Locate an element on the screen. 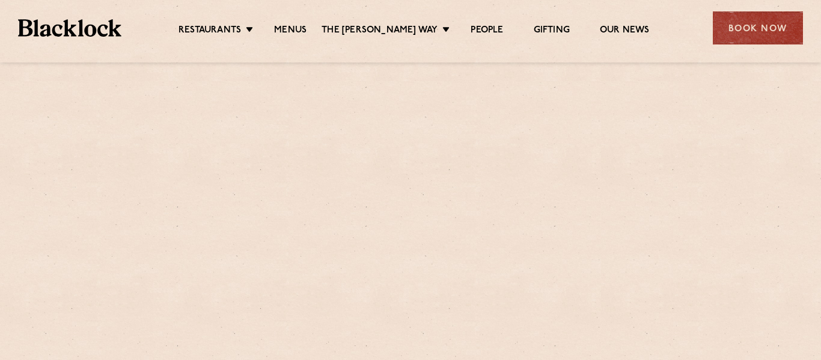 The image size is (821, 360). a: Menus is located at coordinates (290, 31).